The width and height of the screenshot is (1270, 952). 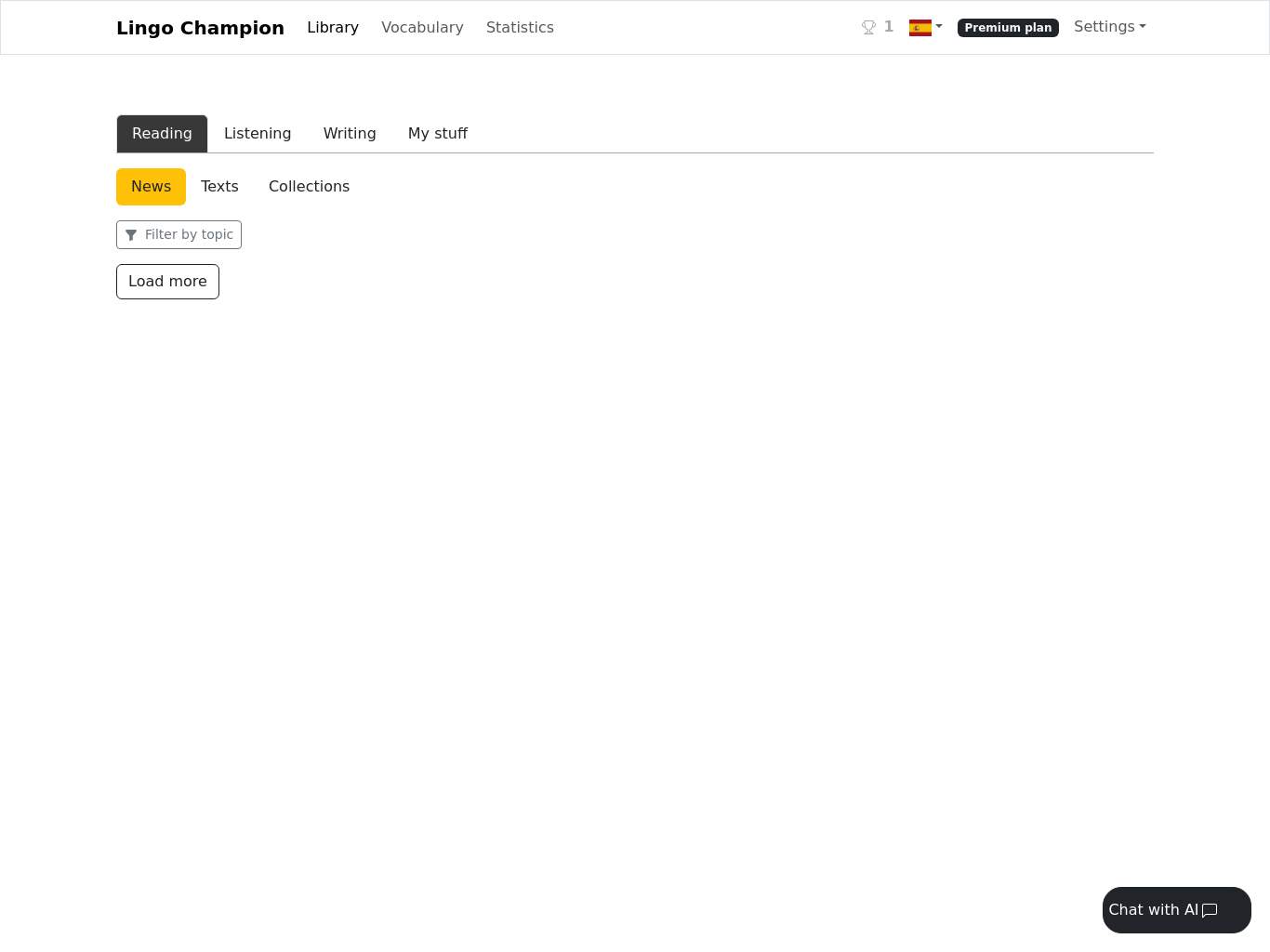 I want to click on button: Listening, so click(x=258, y=134).